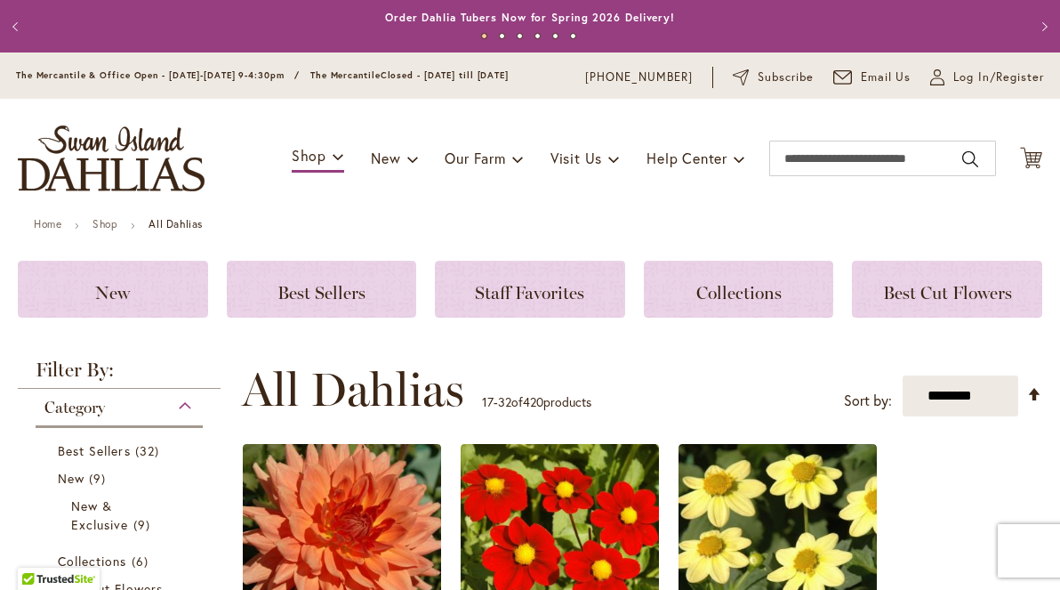 This screenshot has height=590, width=1060. What do you see at coordinates (773, 77) in the screenshot?
I see `a: Subscribe` at bounding box center [773, 77].